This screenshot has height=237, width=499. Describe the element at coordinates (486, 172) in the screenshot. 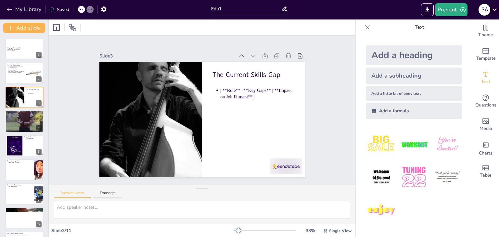

I see `div: Add a table` at that location.